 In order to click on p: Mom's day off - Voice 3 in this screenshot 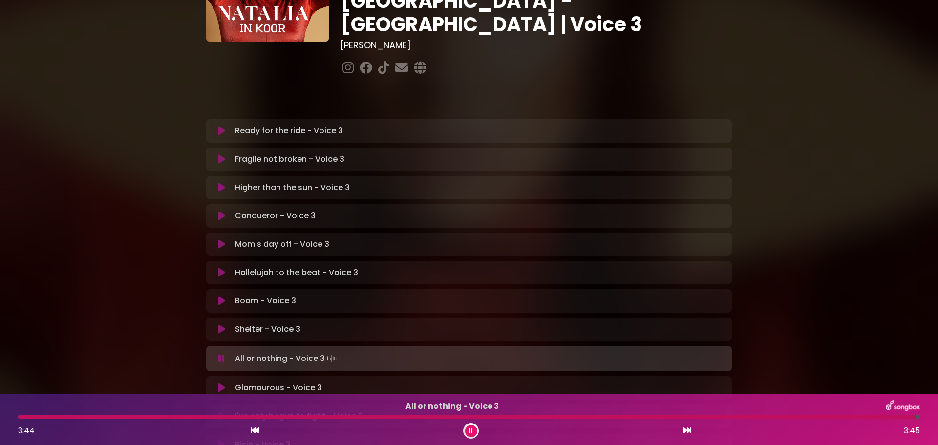, I will do `click(480, 244)`.